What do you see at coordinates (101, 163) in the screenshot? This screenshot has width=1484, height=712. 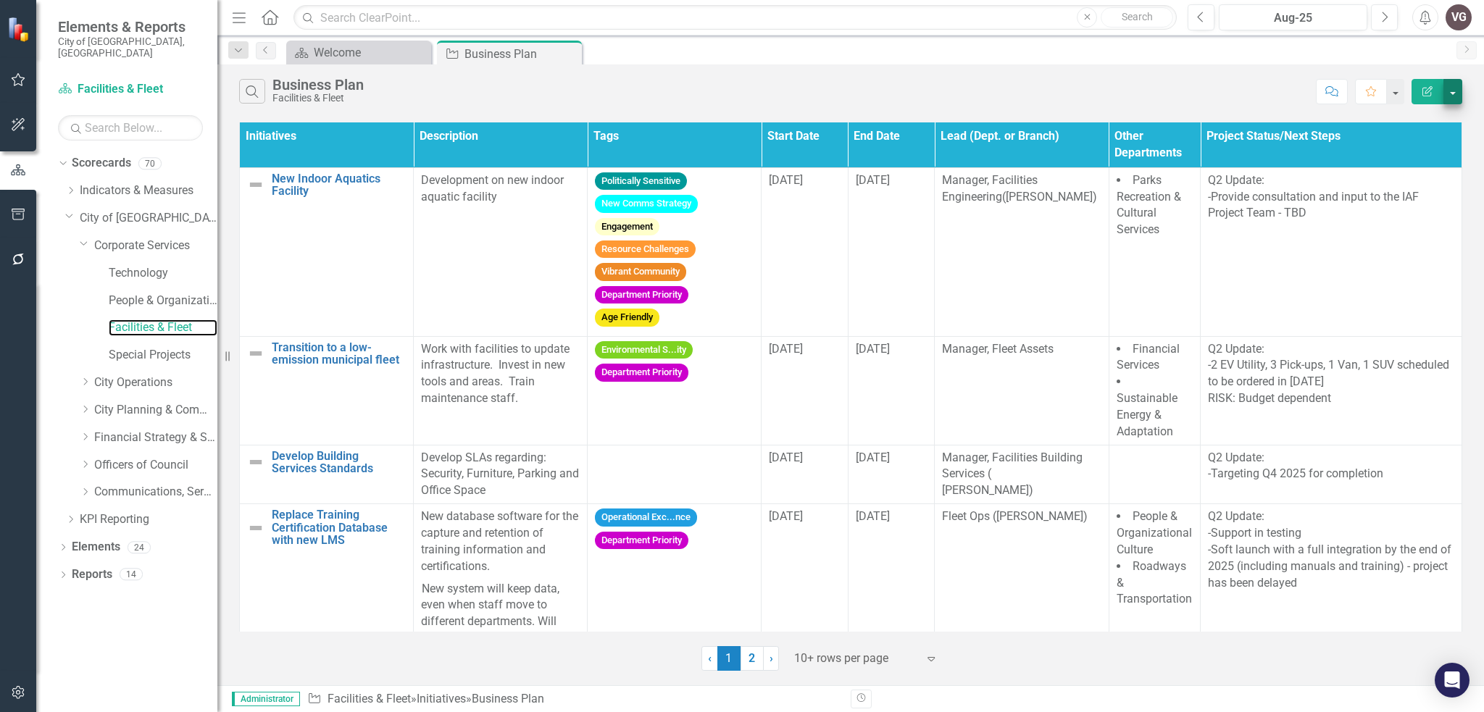 I see `a: Scorecards` at bounding box center [101, 163].